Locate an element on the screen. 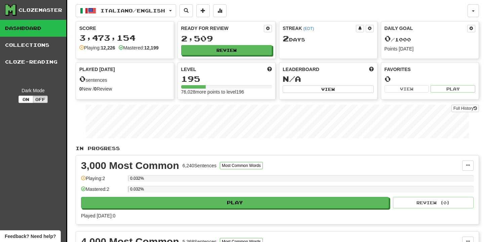 The height and width of the screenshot is (242, 484). div: Dark Mode is located at coordinates (33, 90).